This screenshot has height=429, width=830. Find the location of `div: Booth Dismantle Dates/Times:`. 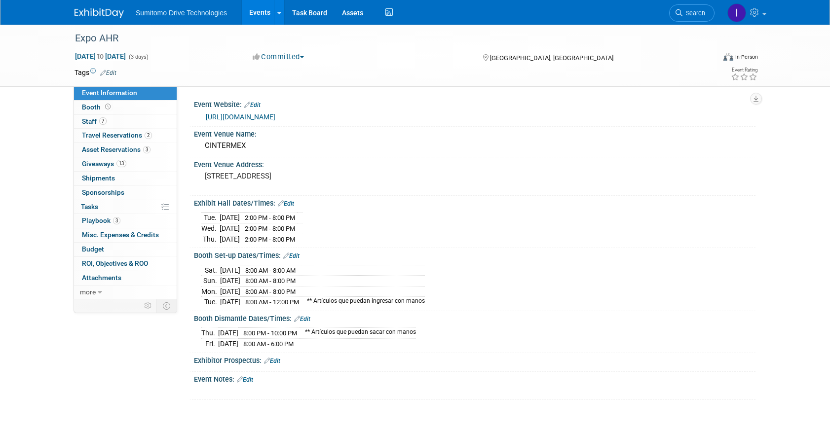

div: Booth Dismantle Dates/Times: is located at coordinates (475, 318).